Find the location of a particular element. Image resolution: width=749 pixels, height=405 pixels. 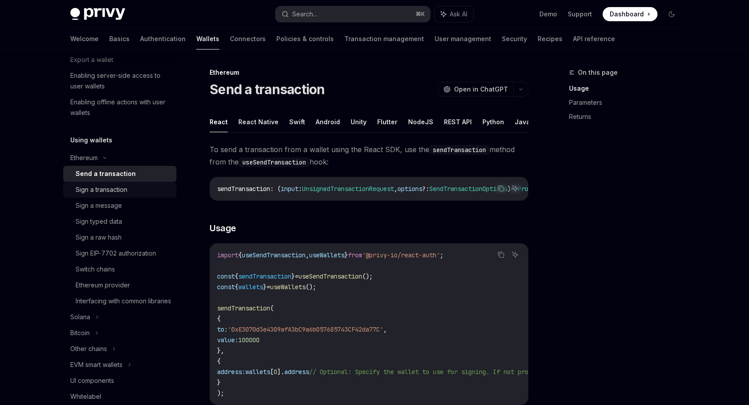

span: To send a transaction from a wallet using the React SDK, use the method from the hook: is located at coordinates (369, 156).